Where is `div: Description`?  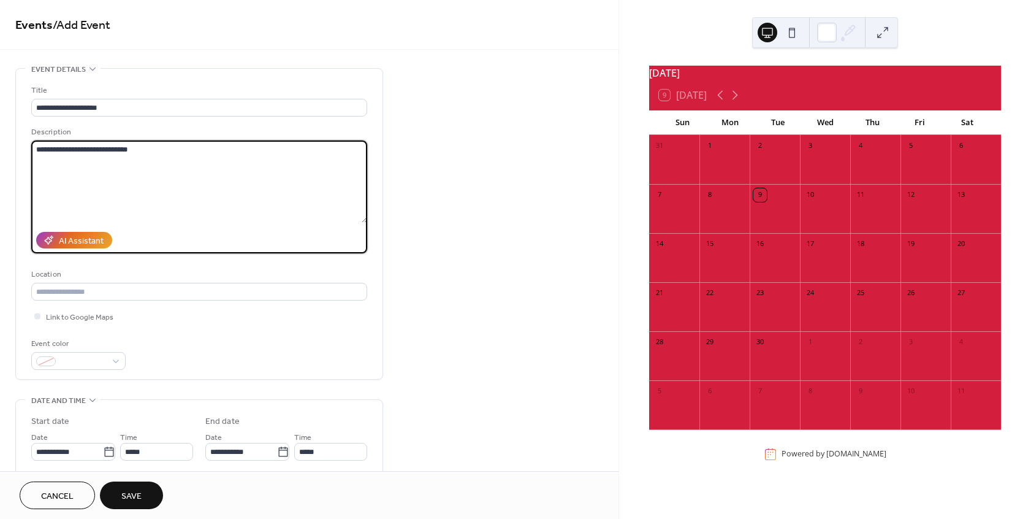 div: Description is located at coordinates (198, 132).